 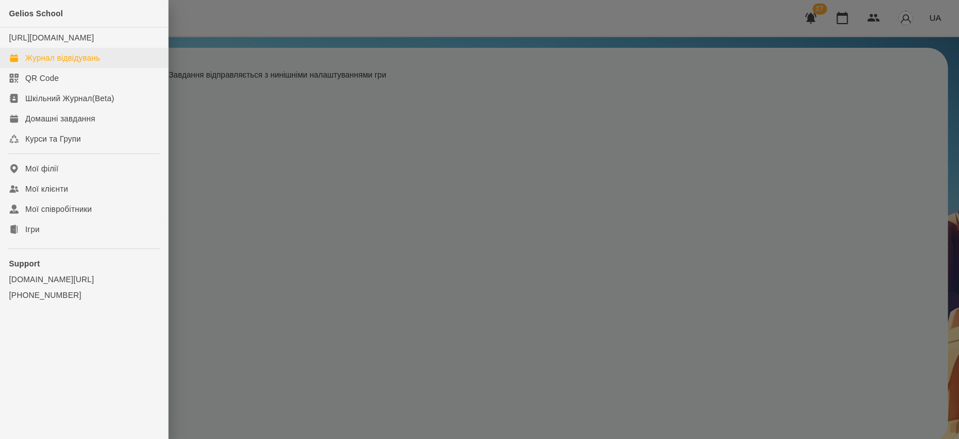 I want to click on div: Мої співробітники, so click(x=58, y=209).